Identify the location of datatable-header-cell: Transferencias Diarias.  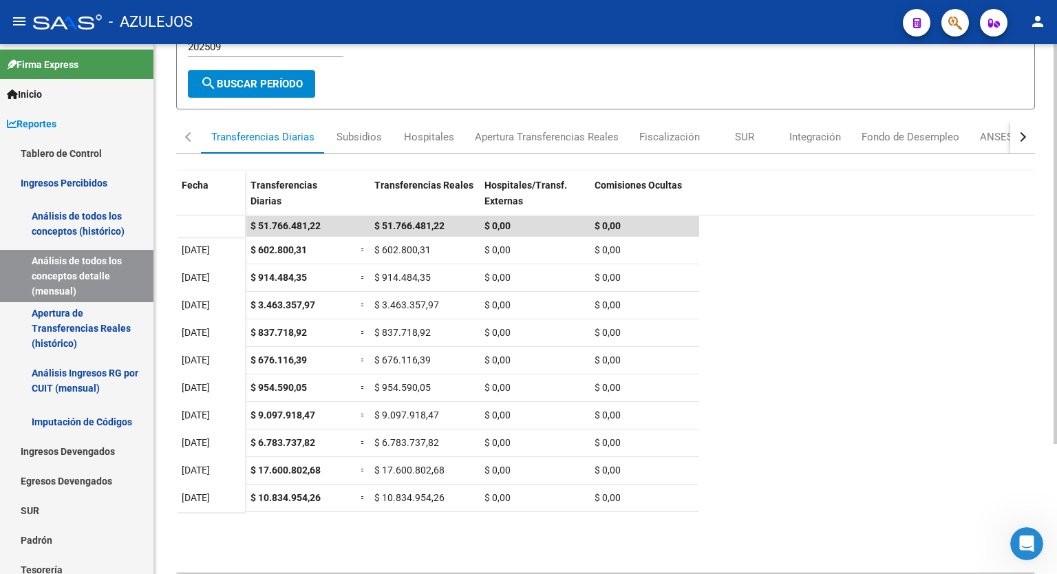
(300, 199).